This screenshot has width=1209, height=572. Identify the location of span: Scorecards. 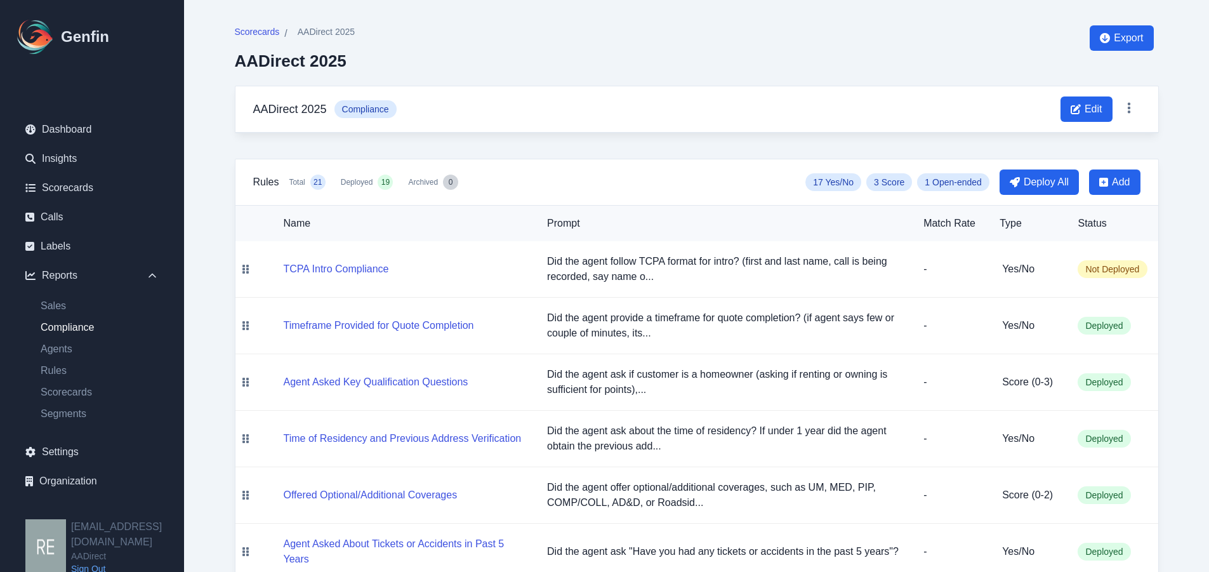
(257, 32).